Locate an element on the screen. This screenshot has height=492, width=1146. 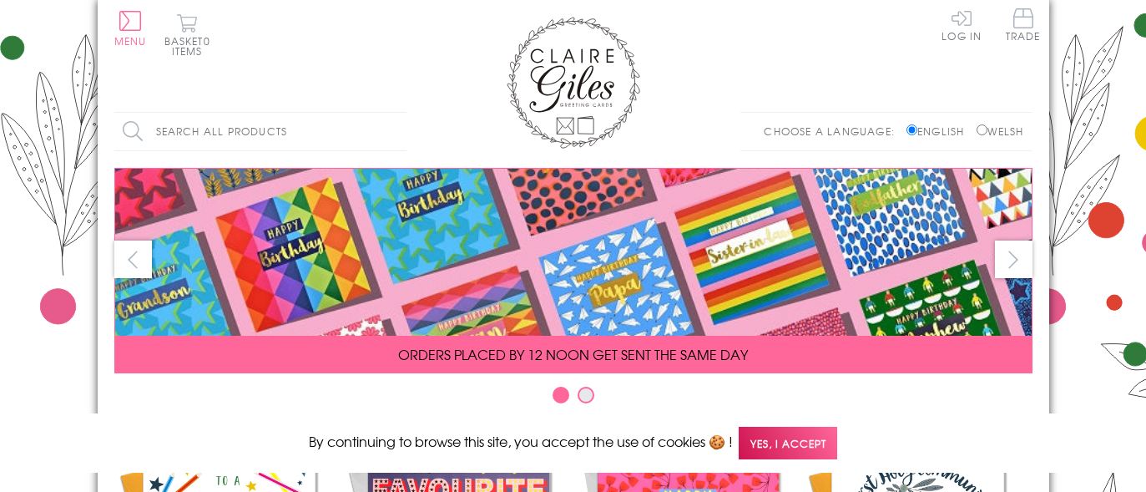
div: Carousel Pagination is located at coordinates (573, 398).